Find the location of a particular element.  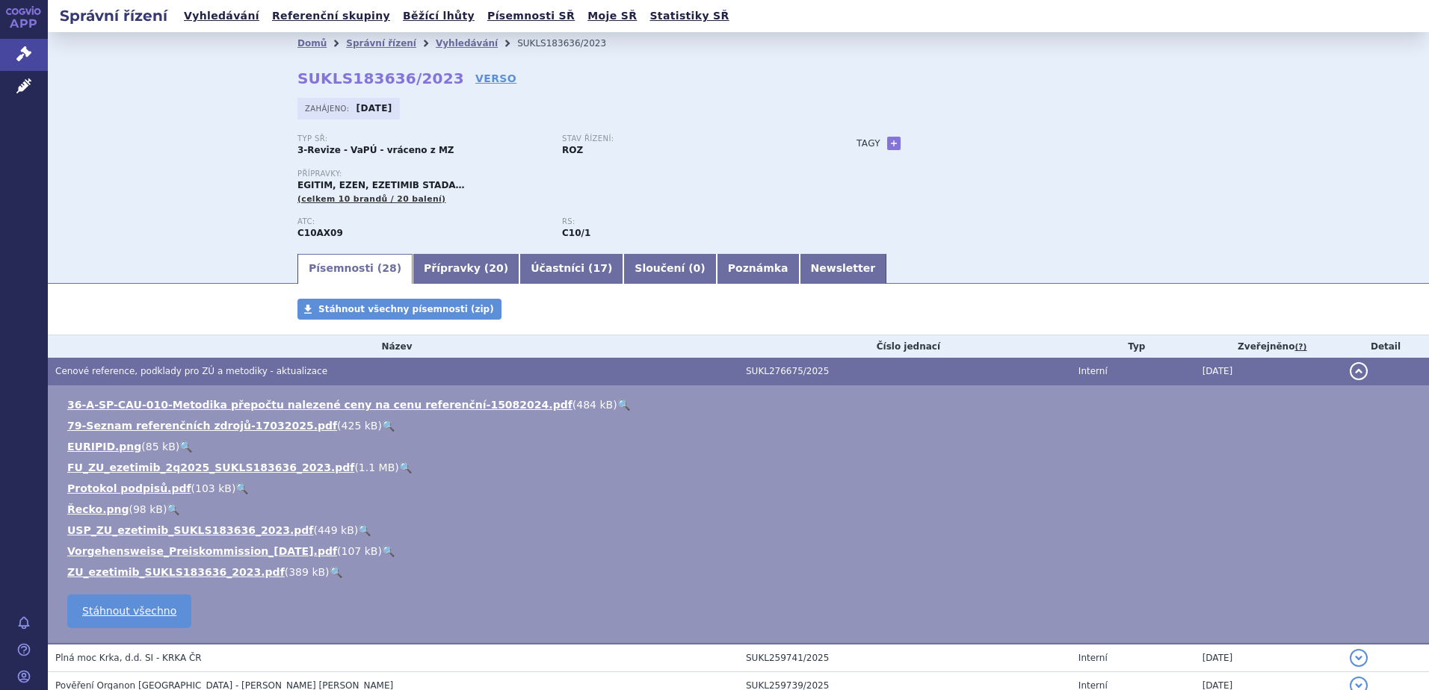

span: 85 kB is located at coordinates (161, 447).